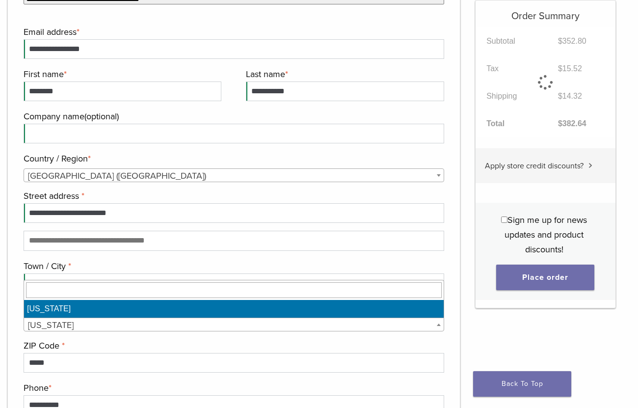  Describe the element at coordinates (546, 235) in the screenshot. I see `span: Sign me up for news updates and product discounts!` at that location.